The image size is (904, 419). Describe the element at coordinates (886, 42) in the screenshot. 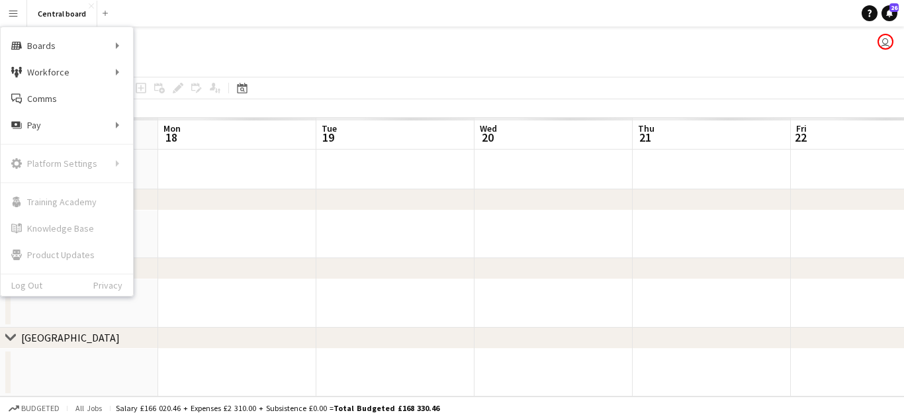

I see `app-user-avatar: Hayley Ekwubiri` at that location.